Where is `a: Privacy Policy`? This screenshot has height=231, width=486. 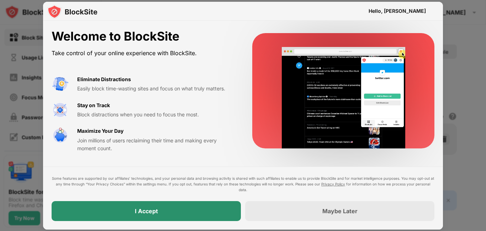 a: Privacy Policy is located at coordinates (333, 184).